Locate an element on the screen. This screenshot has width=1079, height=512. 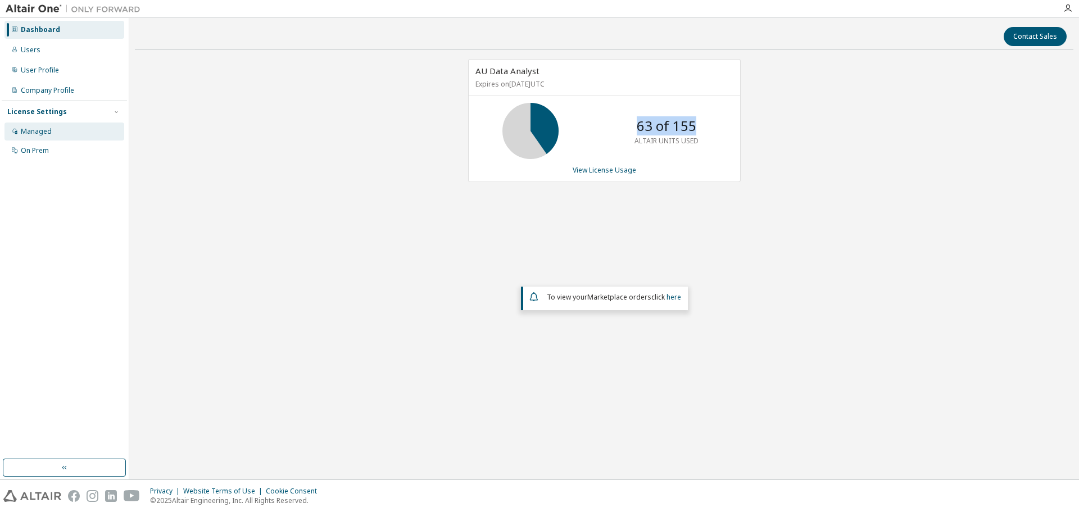
div: Website Terms of Use is located at coordinates (224, 491).